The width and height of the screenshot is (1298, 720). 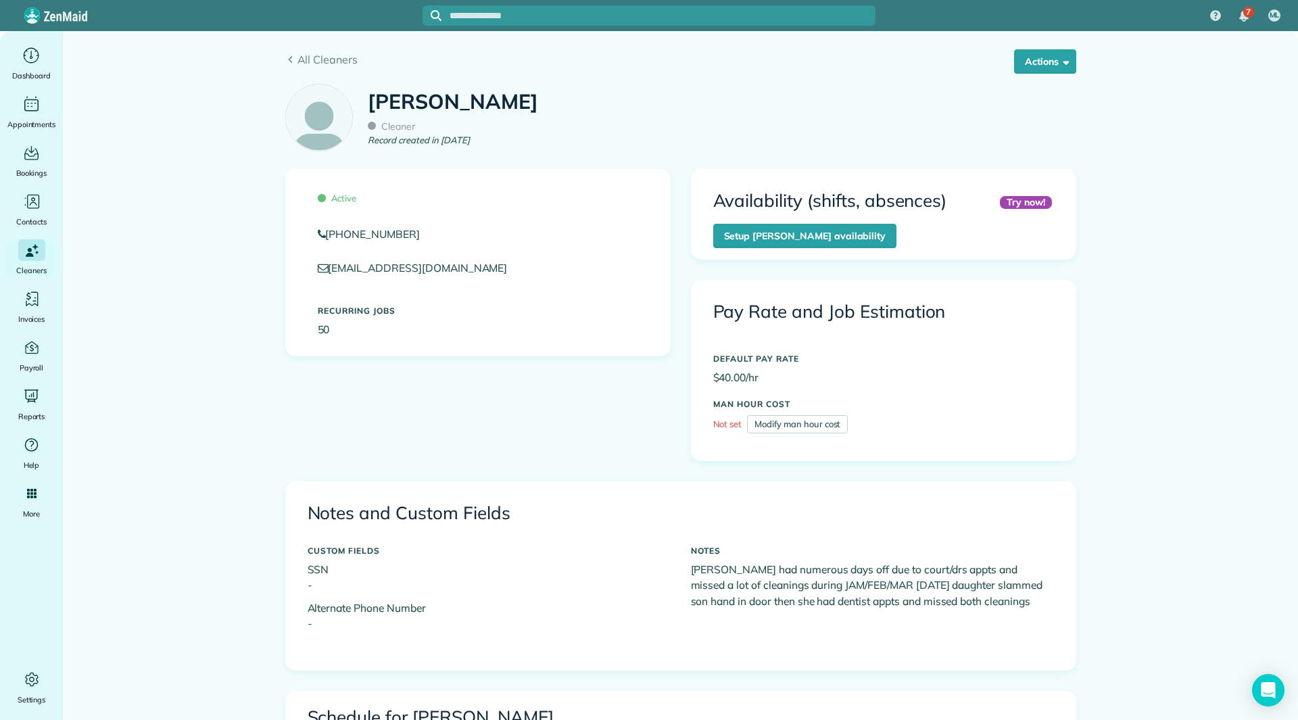 I want to click on h3: Notes and Custom Fields, so click(x=681, y=513).